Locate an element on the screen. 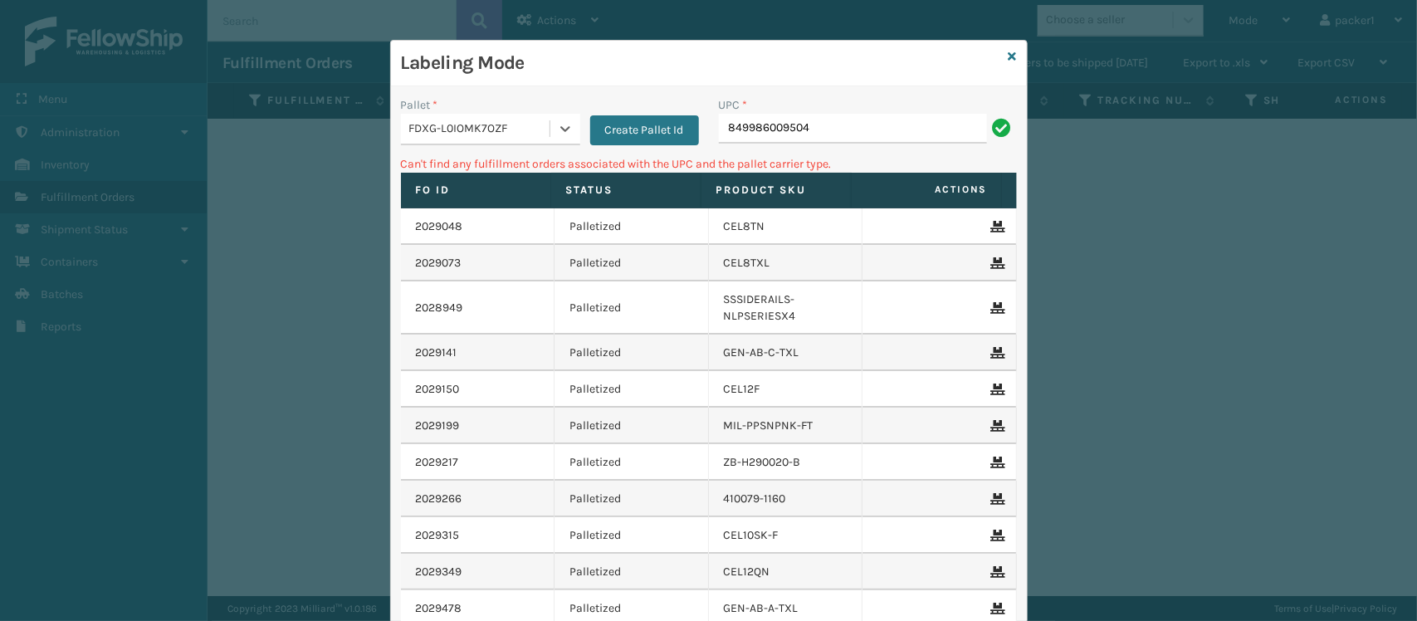 This screenshot has height=621, width=1417. a: 2029266 is located at coordinates (439, 499).